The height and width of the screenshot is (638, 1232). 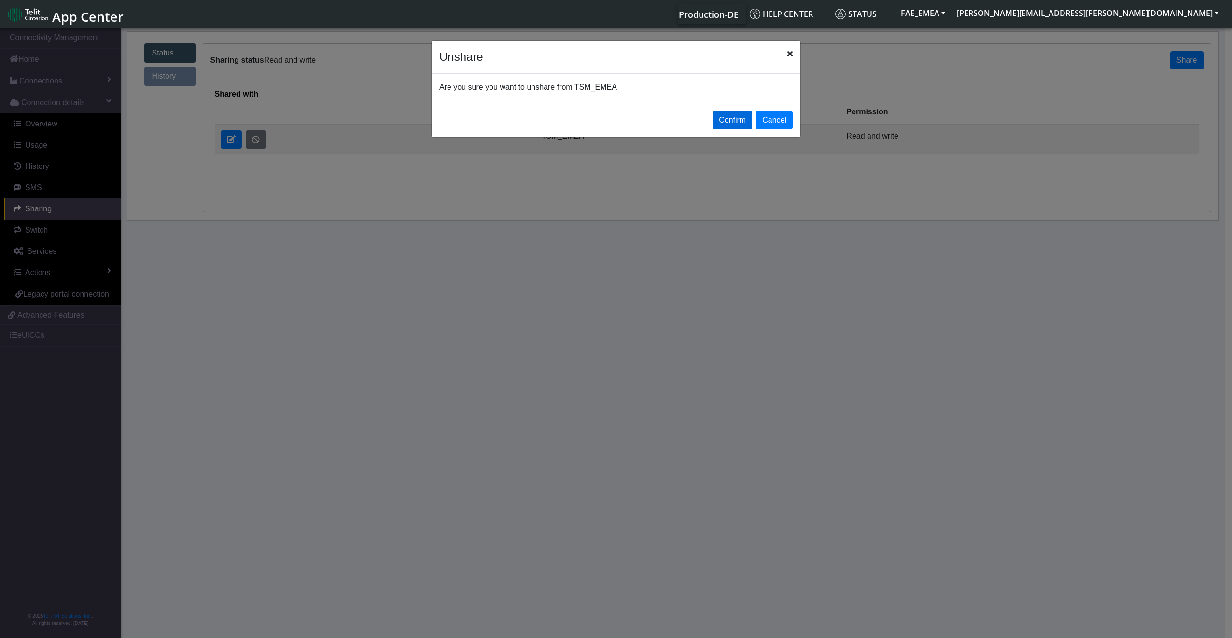 What do you see at coordinates (755, 14) in the screenshot?
I see `img: knowledge.svg` at bounding box center [755, 14].